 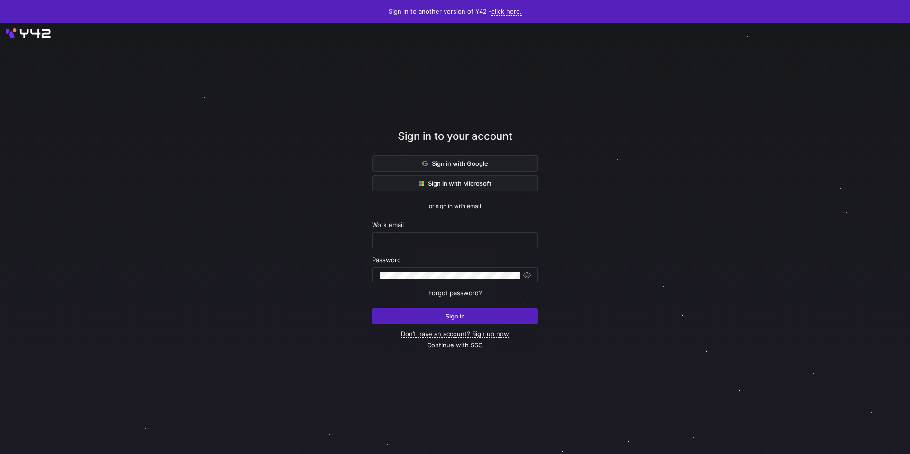 I want to click on button: Sign in with Google, so click(x=455, y=164).